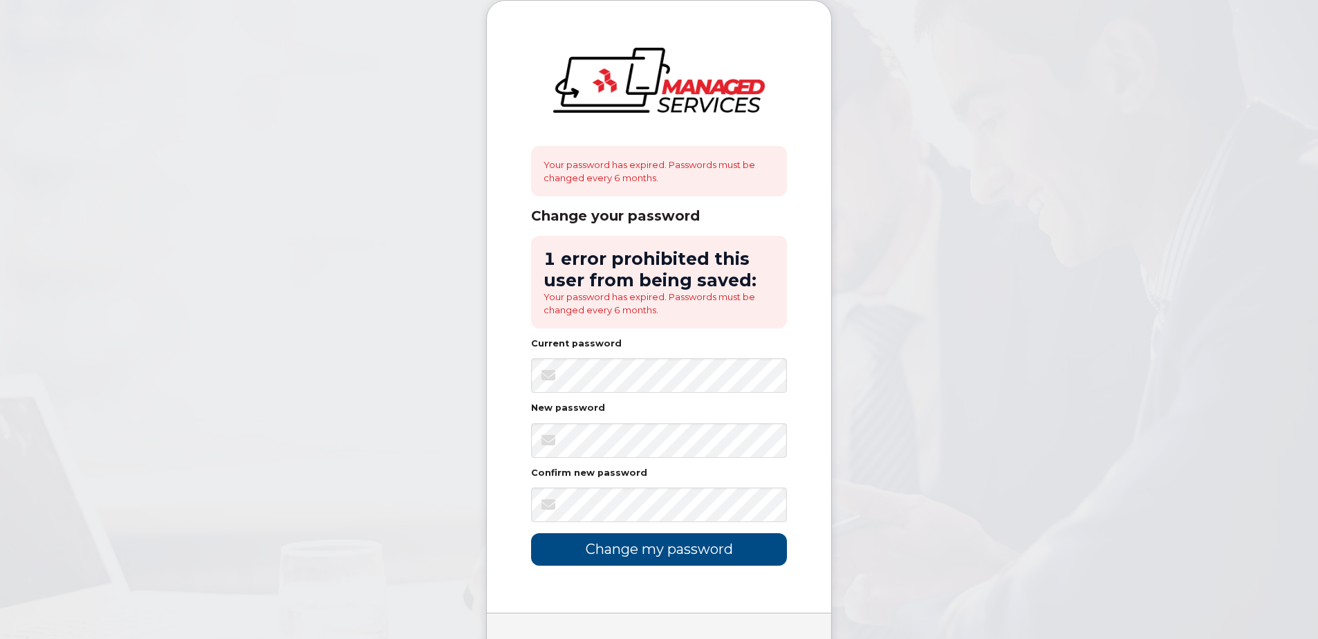 This screenshot has height=639, width=1318. I want to click on div: Your password has expired. Passwords must be changed every 6 months., so click(659, 171).